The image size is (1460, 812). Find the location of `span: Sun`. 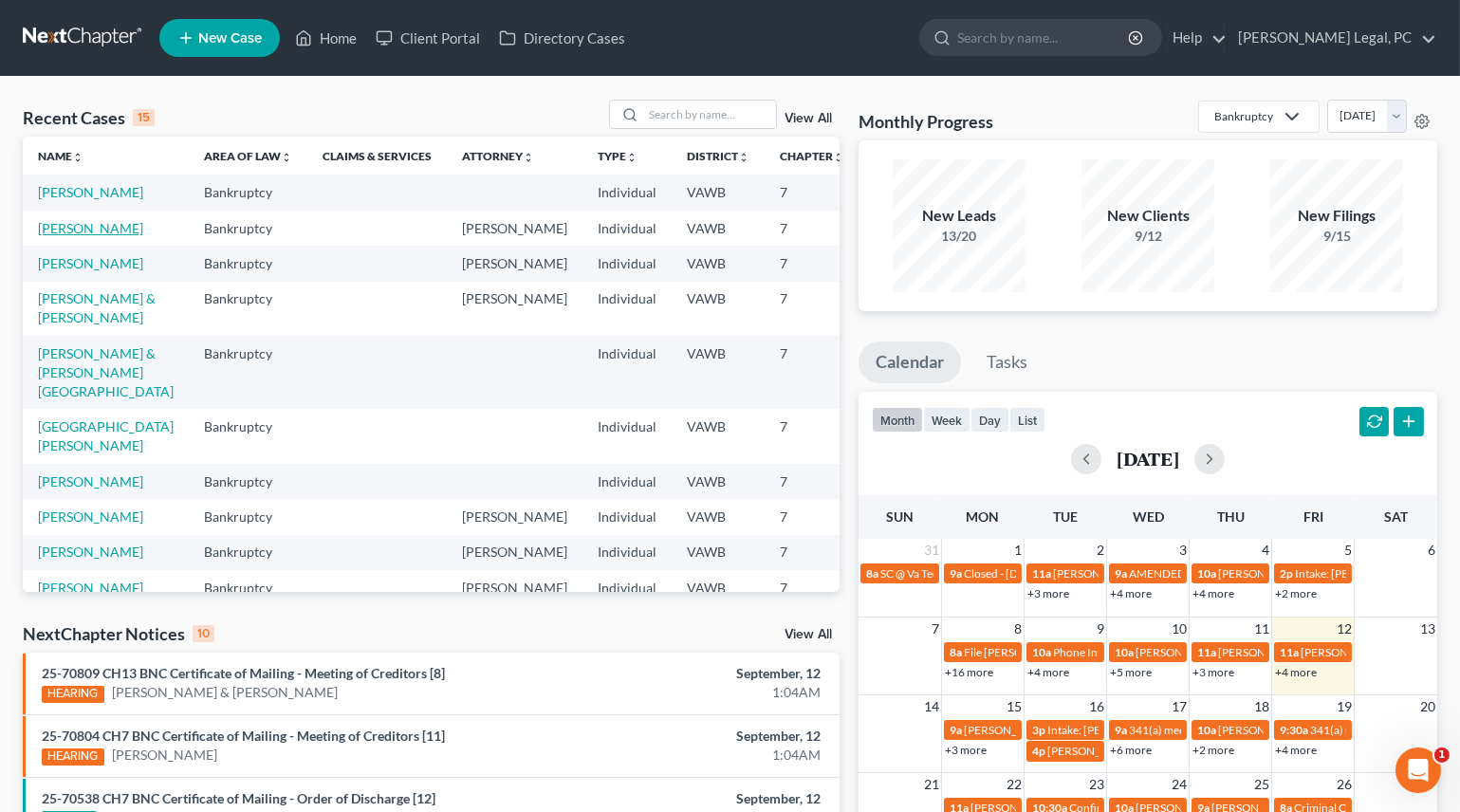

span: Sun is located at coordinates (900, 516).